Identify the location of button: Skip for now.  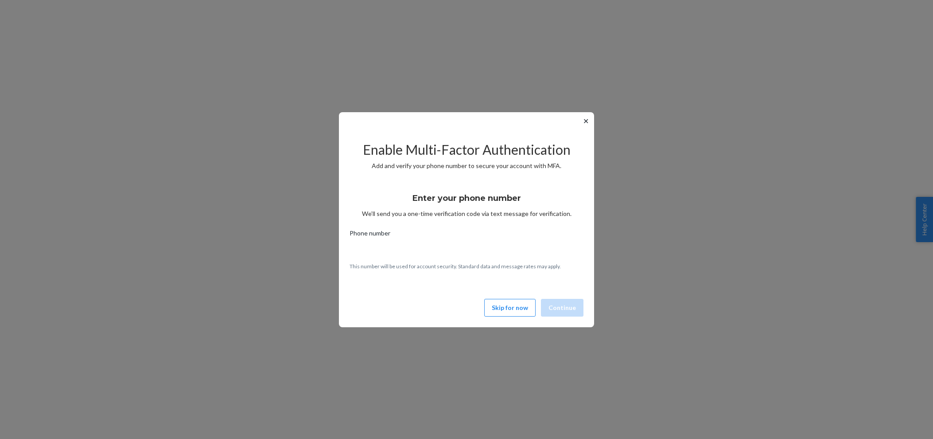
(510, 308).